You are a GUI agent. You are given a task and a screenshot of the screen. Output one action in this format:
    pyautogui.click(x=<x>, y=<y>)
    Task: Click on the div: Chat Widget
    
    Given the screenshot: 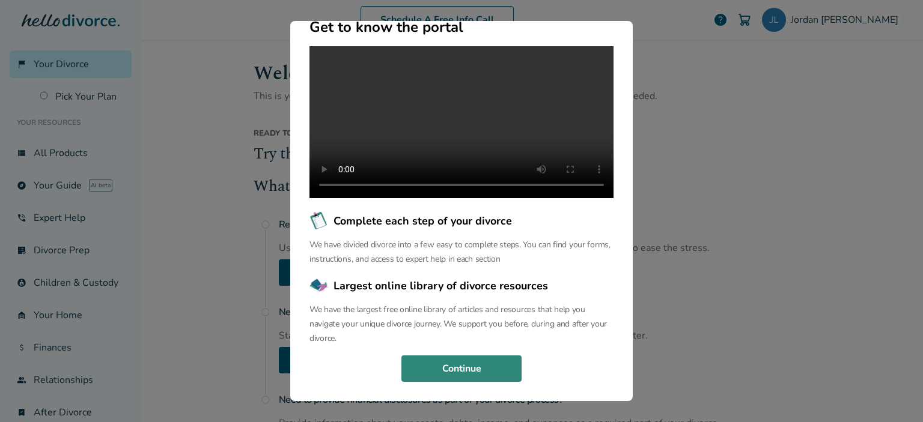 What is the action you would take?
    pyautogui.click(x=893, y=394)
    